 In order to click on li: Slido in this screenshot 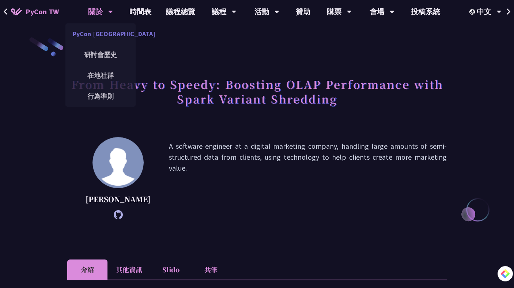, I will do `click(171, 270)`.